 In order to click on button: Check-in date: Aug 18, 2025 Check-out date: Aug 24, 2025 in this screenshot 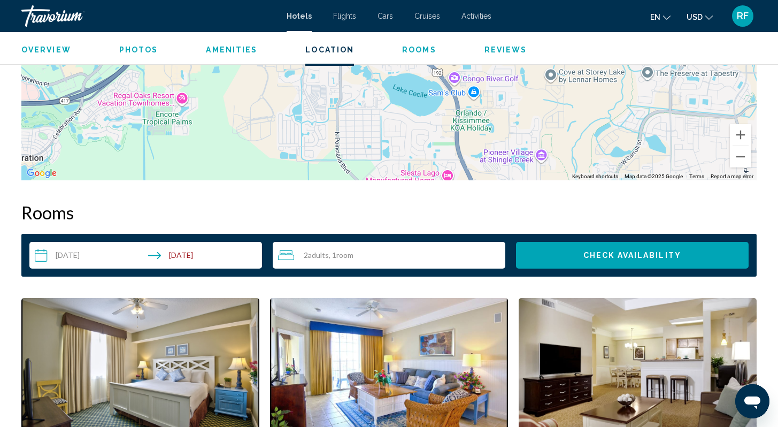, I will do `click(145, 255)`.